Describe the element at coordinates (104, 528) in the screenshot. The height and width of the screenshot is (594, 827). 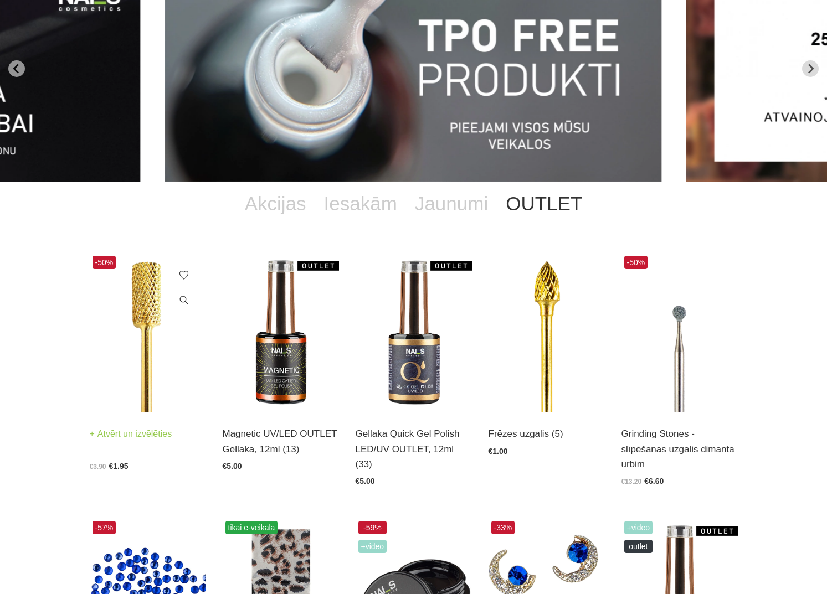
I see `span: -57%` at that location.